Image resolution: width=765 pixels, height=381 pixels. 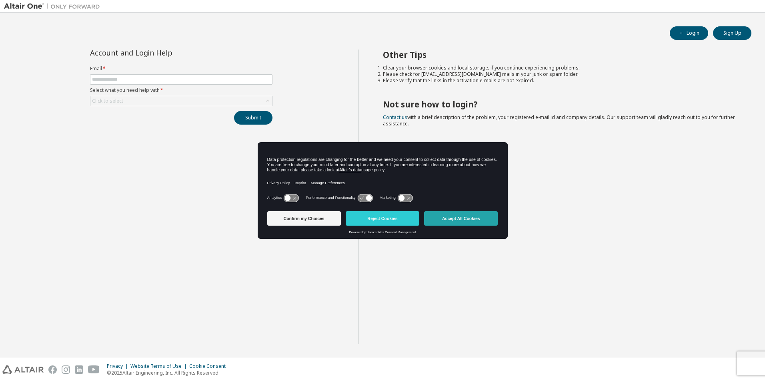 What do you see at coordinates (560, 55) in the screenshot?
I see `h2: Other Tips` at bounding box center [560, 55].